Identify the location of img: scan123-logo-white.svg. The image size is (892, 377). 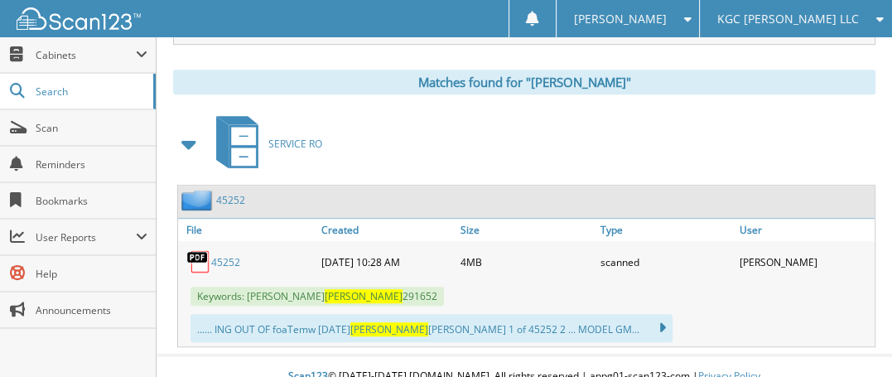
(79, 18).